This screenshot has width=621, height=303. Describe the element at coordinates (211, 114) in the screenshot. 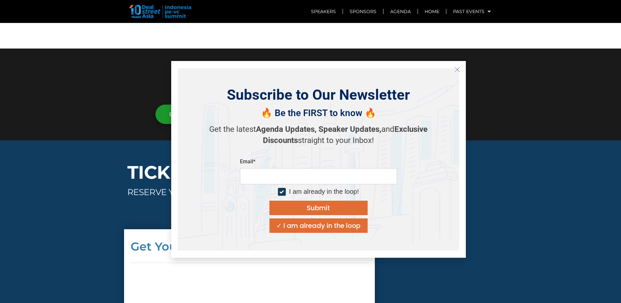

I see `a: Download 2025 Attendee List` at that location.